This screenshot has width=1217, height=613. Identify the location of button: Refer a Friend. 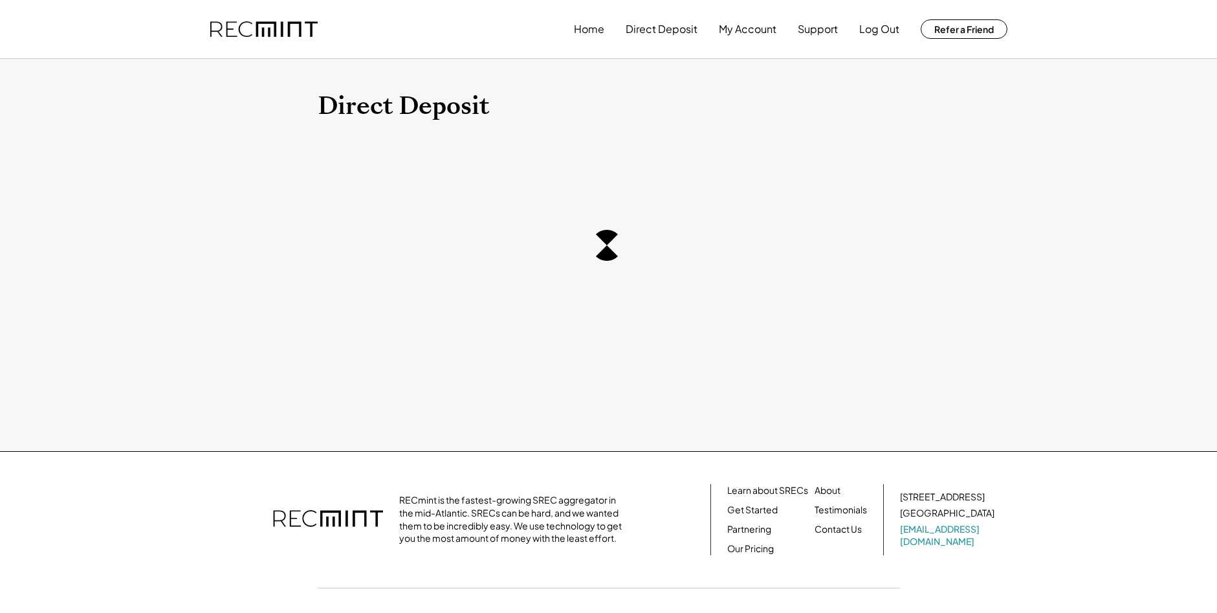
(964, 29).